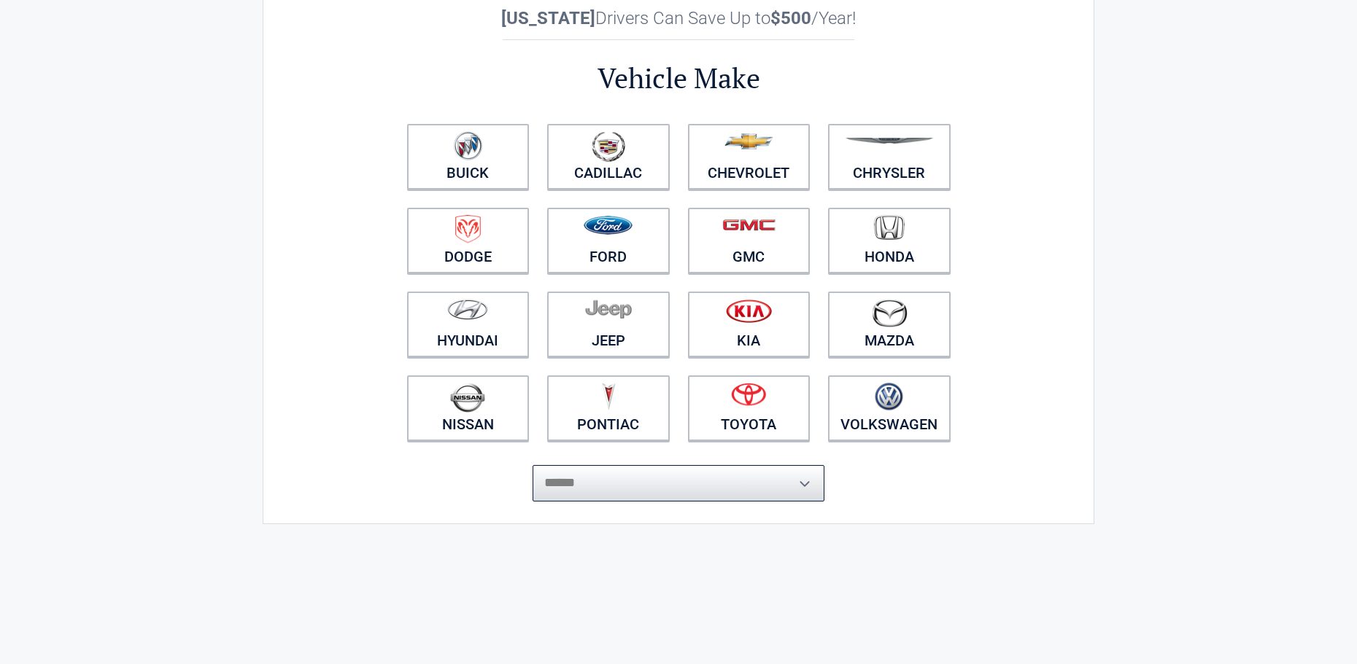 The width and height of the screenshot is (1357, 664). I want to click on img: toyota, so click(748, 395).